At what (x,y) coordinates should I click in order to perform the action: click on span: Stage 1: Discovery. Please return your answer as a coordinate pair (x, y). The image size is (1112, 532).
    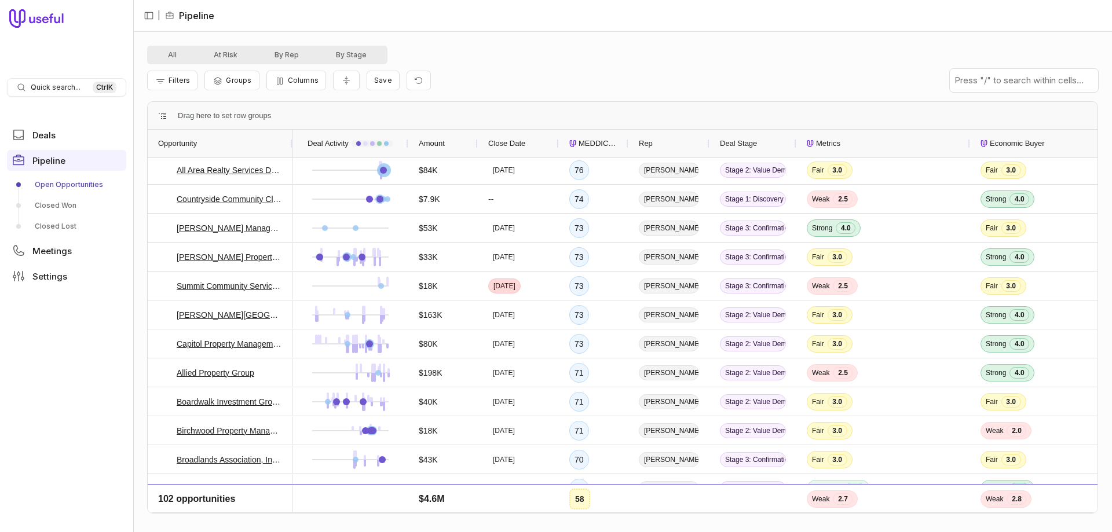
    Looking at the image, I should click on (753, 199).